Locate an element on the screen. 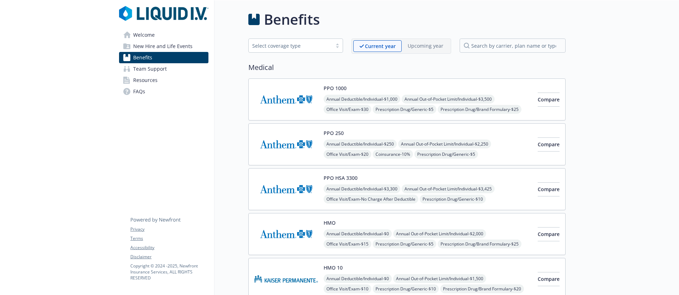 The width and height of the screenshot is (679, 295). button: PPO 250 is located at coordinates (334, 133).